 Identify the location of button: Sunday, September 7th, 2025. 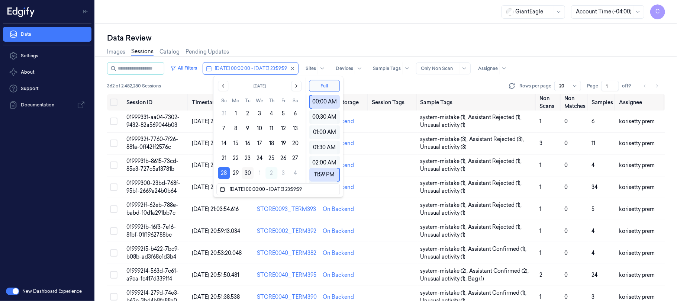
(224, 128).